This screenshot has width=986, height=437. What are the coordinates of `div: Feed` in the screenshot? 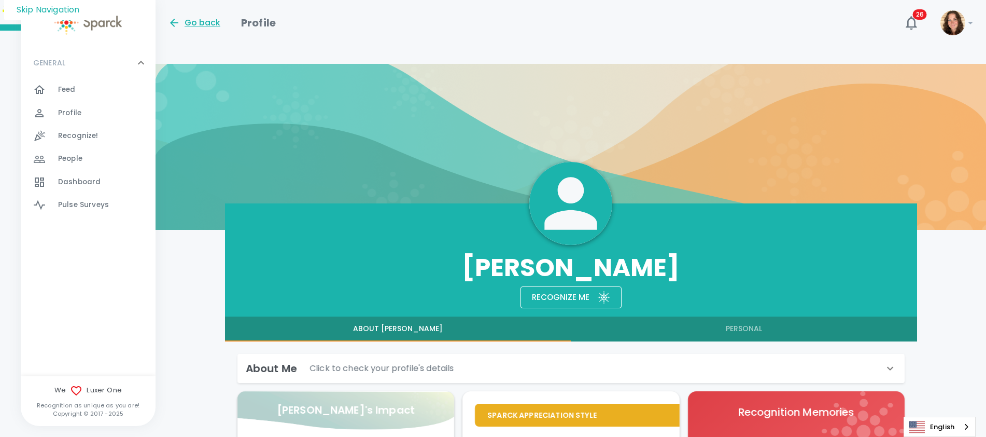 It's located at (88, 90).